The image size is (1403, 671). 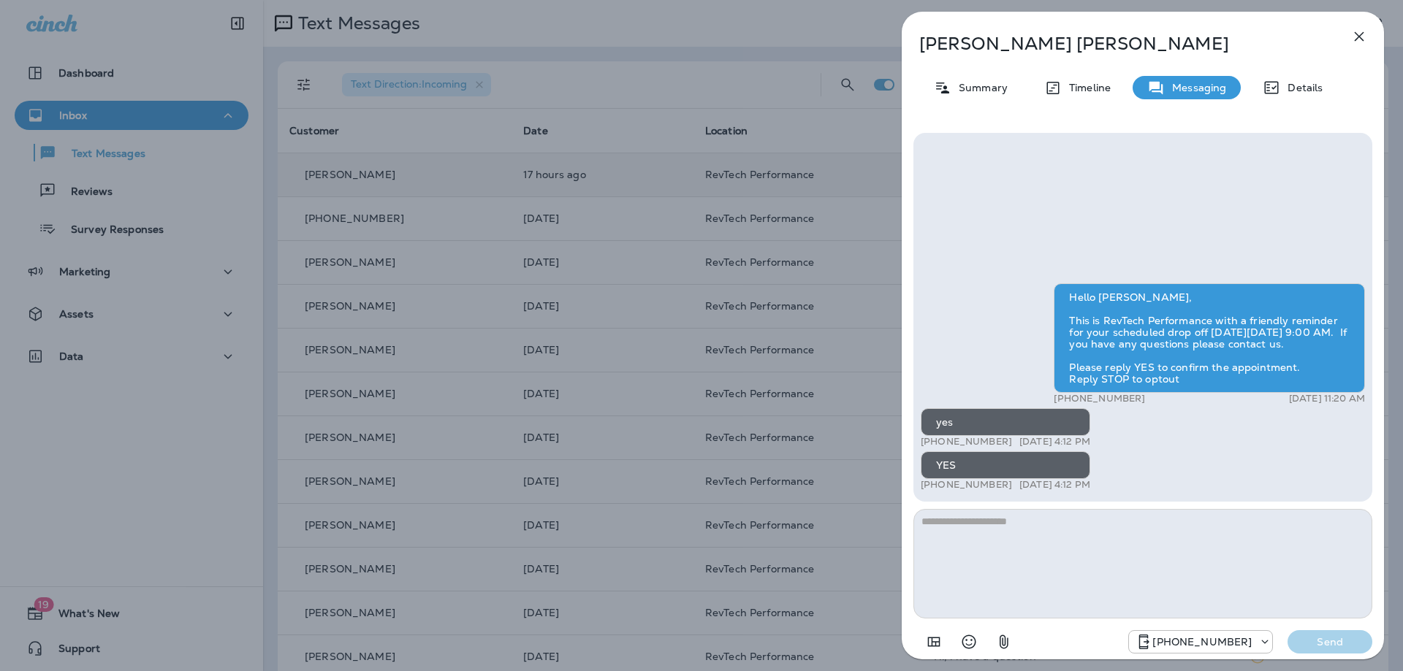 I want to click on p: Summary, so click(x=979, y=88).